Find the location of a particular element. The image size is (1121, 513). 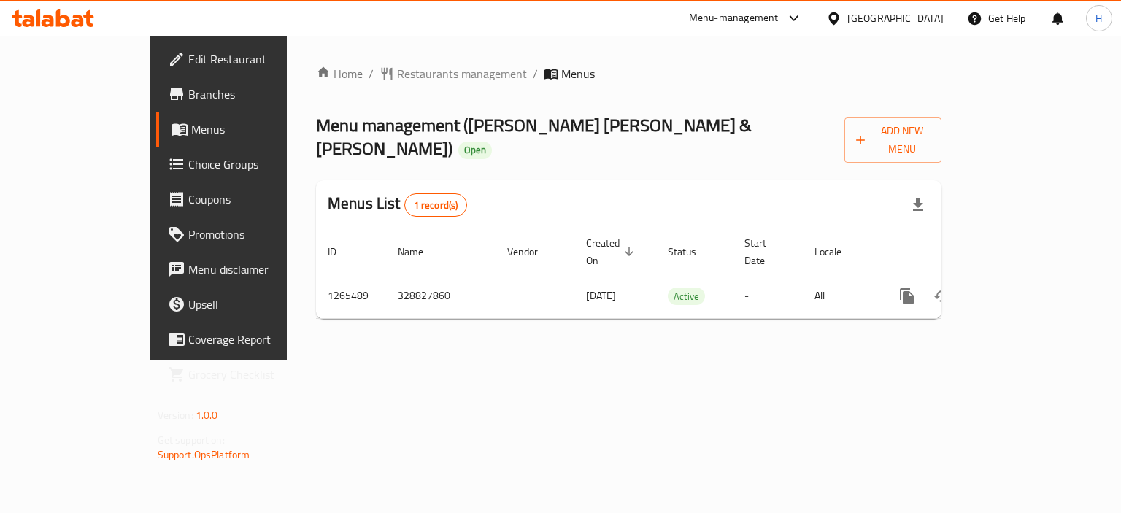

span: Add New Menu is located at coordinates (892, 140).